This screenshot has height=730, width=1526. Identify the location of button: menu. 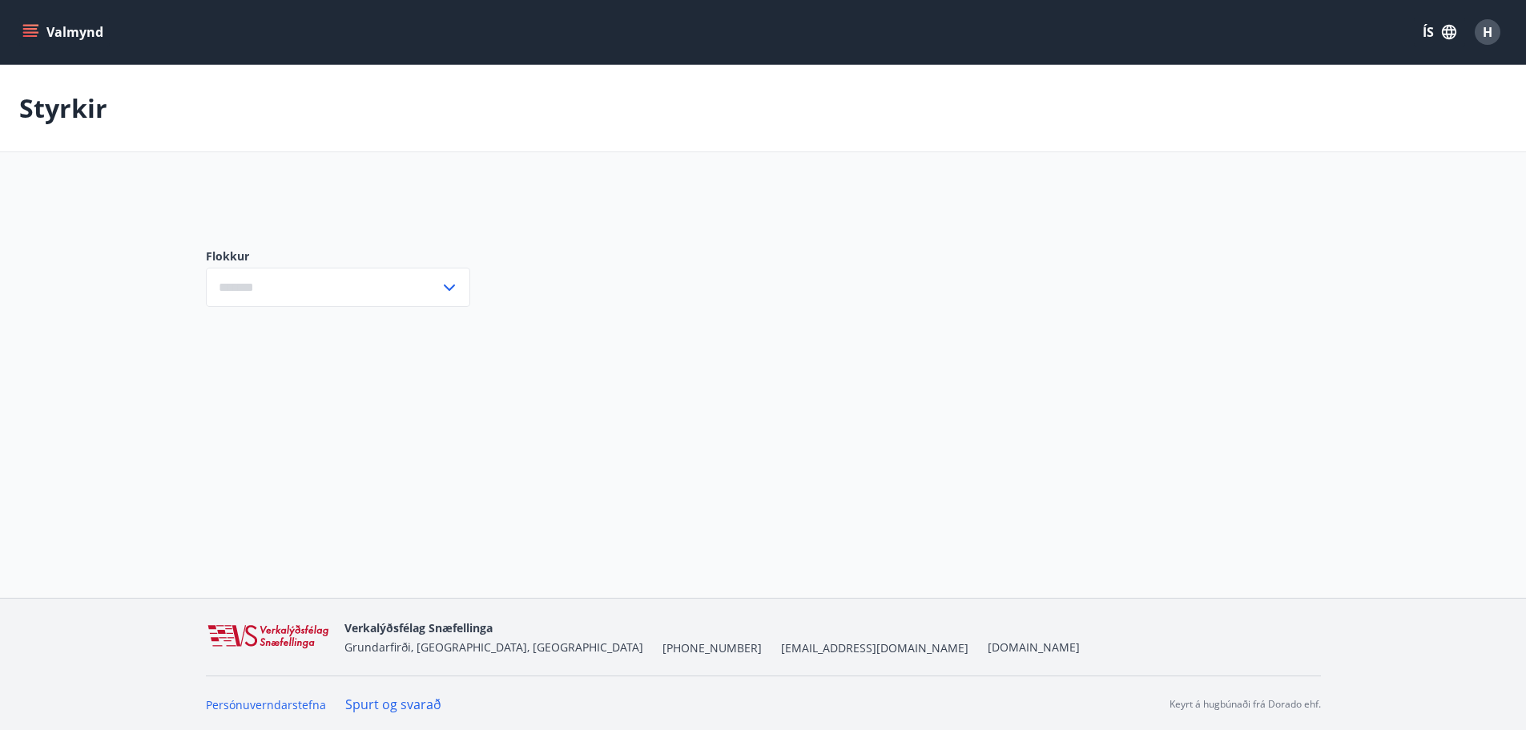
(64, 32).